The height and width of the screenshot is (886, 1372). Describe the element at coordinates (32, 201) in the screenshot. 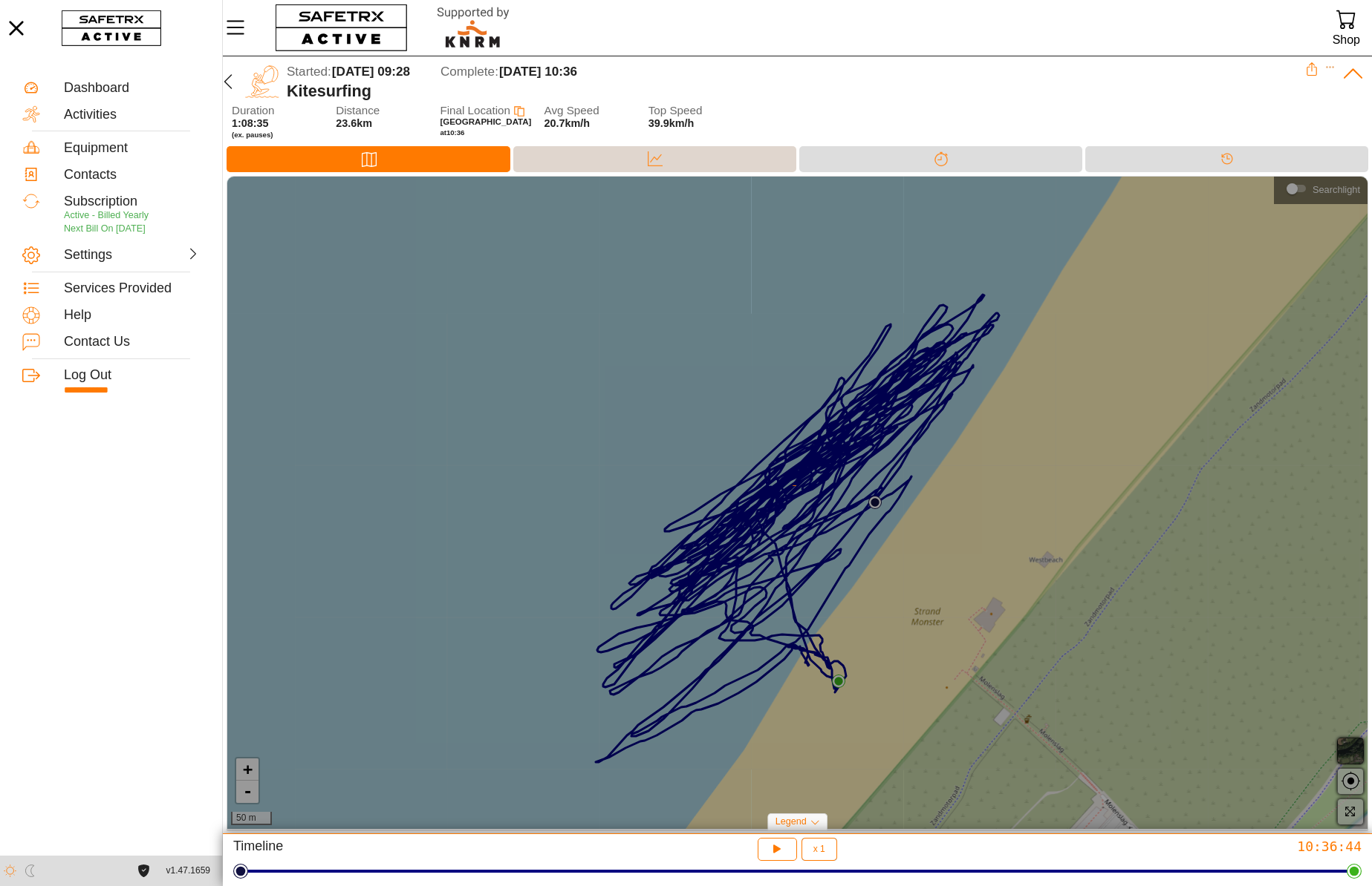

I see `img: Subscription.svg` at that location.